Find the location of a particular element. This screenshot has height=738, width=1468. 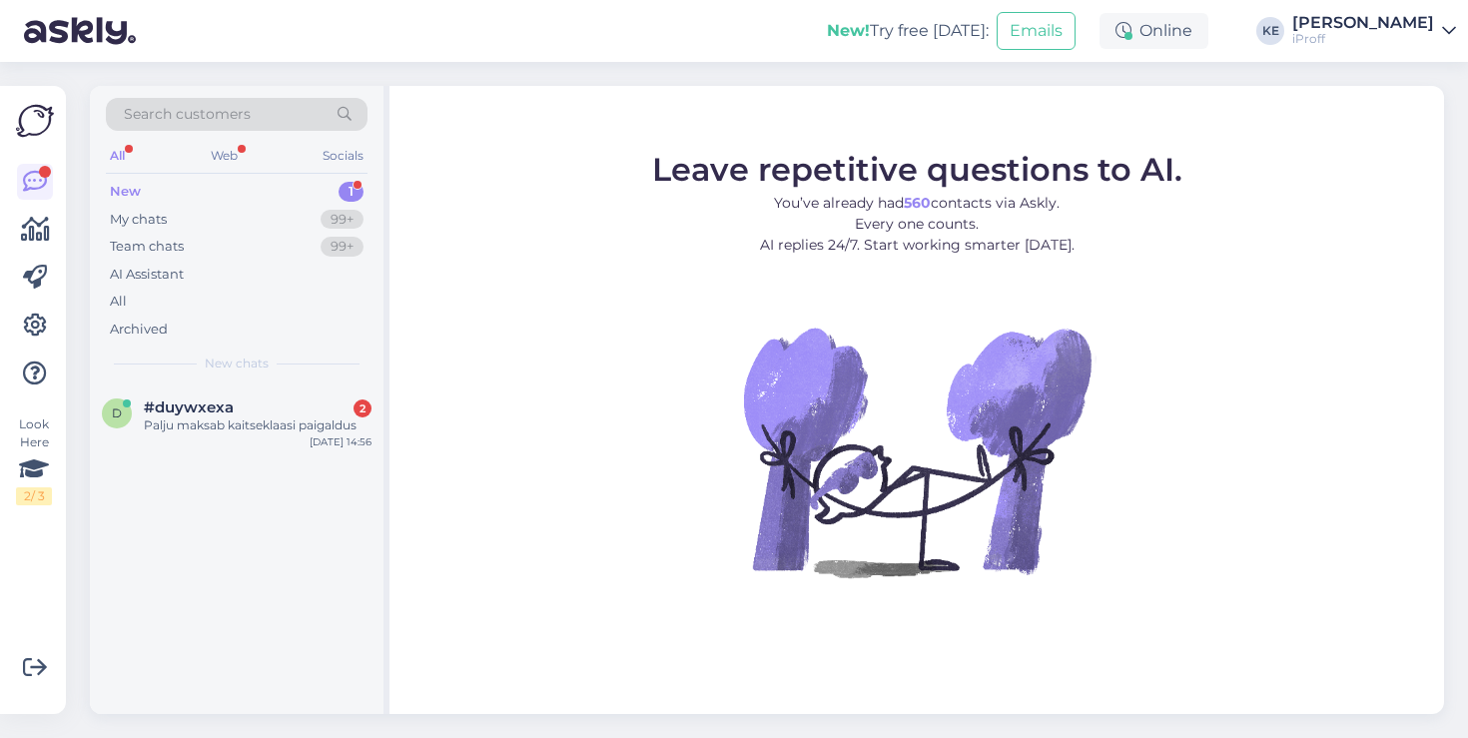

div: Socials is located at coordinates (343, 156).